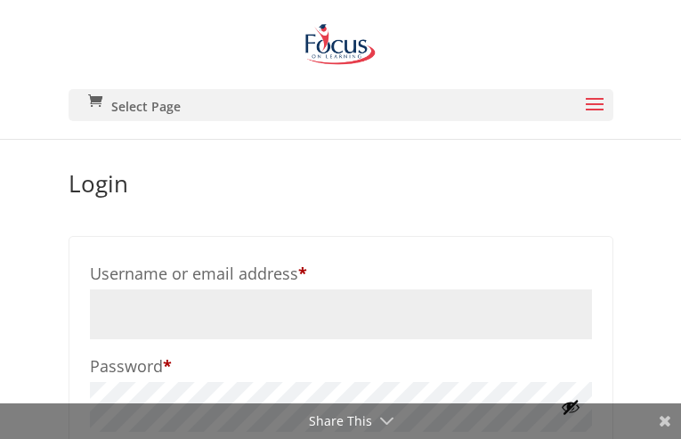 The image size is (681, 439). What do you see at coordinates (341, 273) in the screenshot?
I see `label: Username or email address` at bounding box center [341, 273].